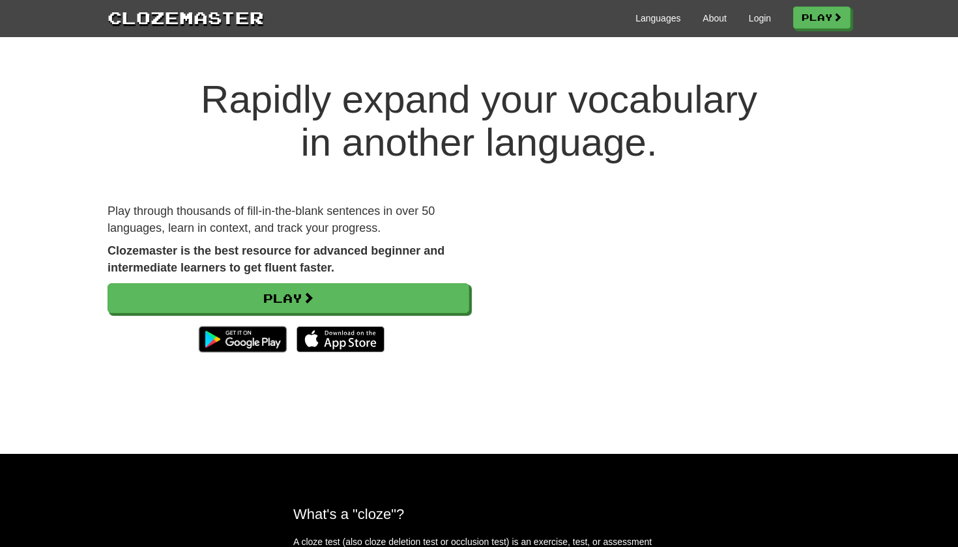 This screenshot has height=547, width=958. Describe the element at coordinates (760, 18) in the screenshot. I see `a: Login` at that location.